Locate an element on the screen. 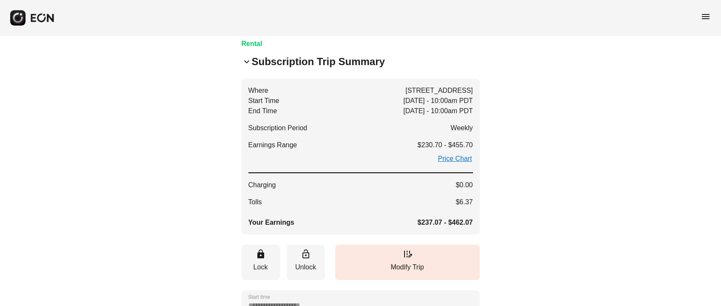  span: Weekly is located at coordinates (462, 128).